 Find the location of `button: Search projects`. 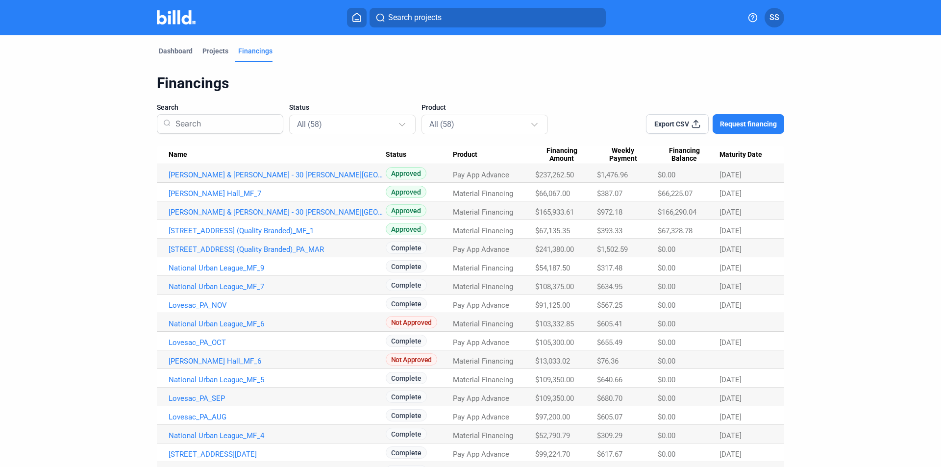

button: Search projects is located at coordinates (488, 18).